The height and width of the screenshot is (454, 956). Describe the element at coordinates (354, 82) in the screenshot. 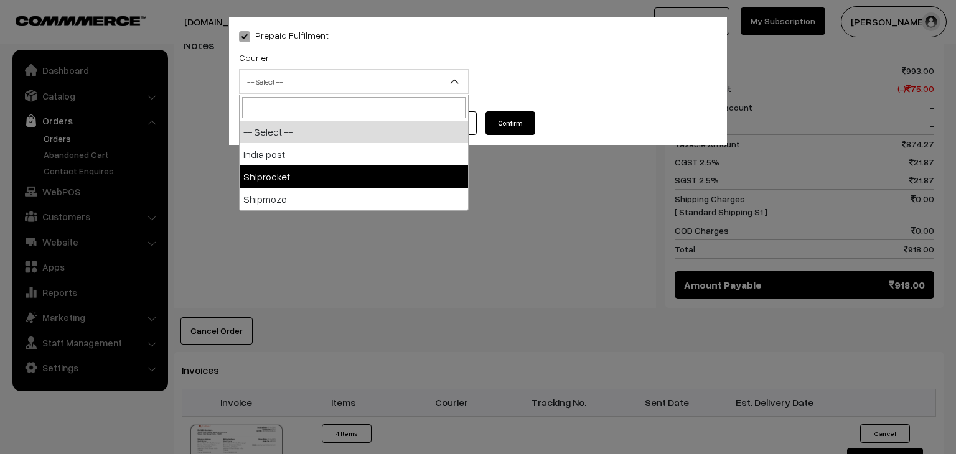

I see `span: -- Select --` at that location.